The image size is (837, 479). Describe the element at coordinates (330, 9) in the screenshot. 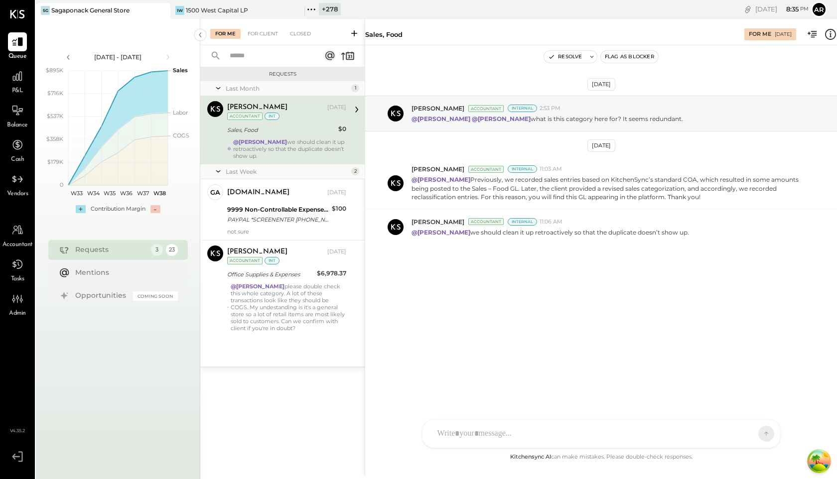

I see `div: + 278` at that location.